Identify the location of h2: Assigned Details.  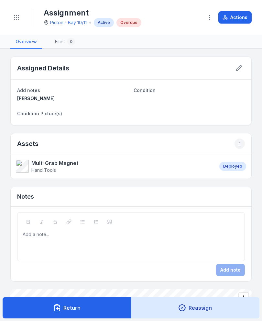
(43, 68).